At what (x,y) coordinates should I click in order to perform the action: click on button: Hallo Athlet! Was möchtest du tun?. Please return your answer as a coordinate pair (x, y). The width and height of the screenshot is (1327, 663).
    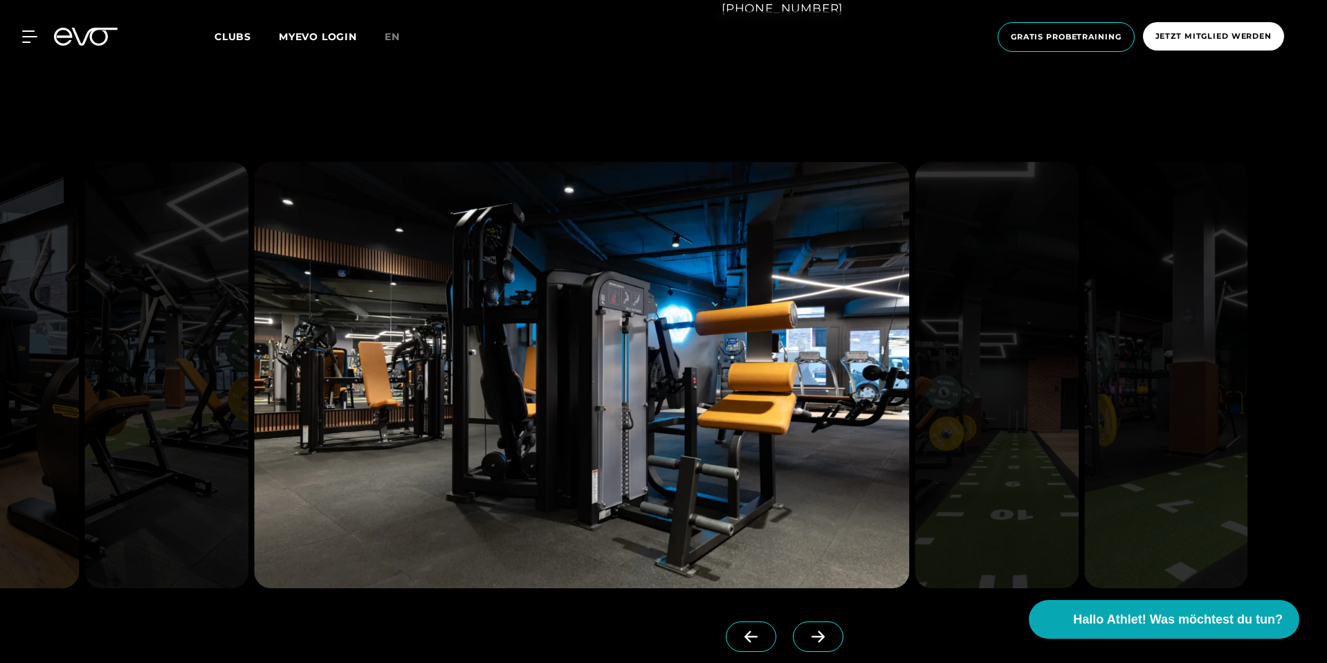
    Looking at the image, I should click on (1164, 619).